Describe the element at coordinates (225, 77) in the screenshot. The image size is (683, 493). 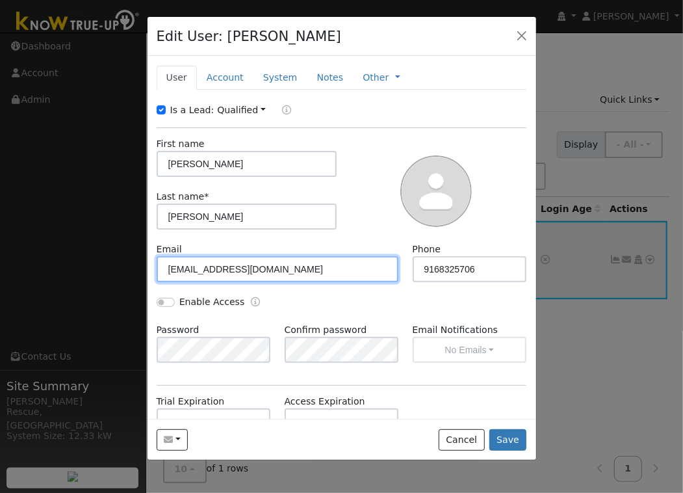
I see `a: Account` at that location.